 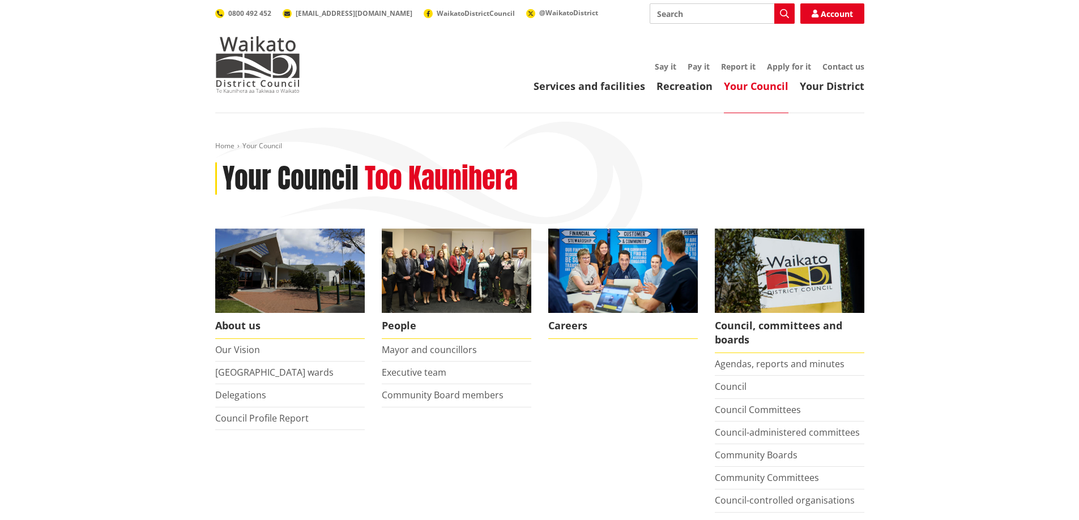 I want to click on a: Waikato-District-Council-sign Council, committees and boards, so click(x=790, y=291).